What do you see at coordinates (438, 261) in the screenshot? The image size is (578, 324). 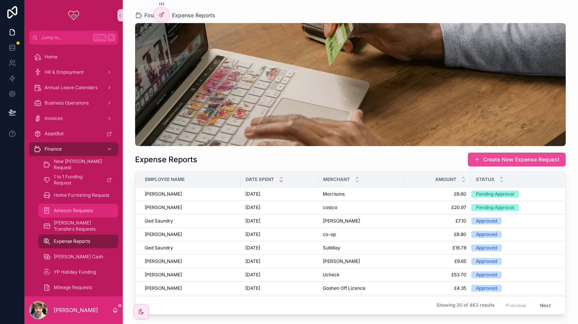 I see `span: £9.65` at bounding box center [438, 261].